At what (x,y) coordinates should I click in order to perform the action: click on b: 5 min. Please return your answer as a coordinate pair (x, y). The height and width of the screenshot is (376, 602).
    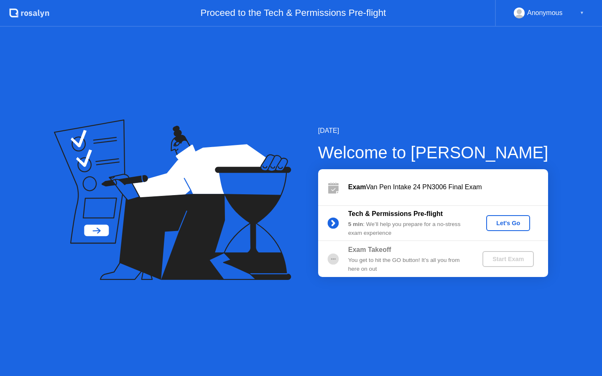
    Looking at the image, I should click on (356, 224).